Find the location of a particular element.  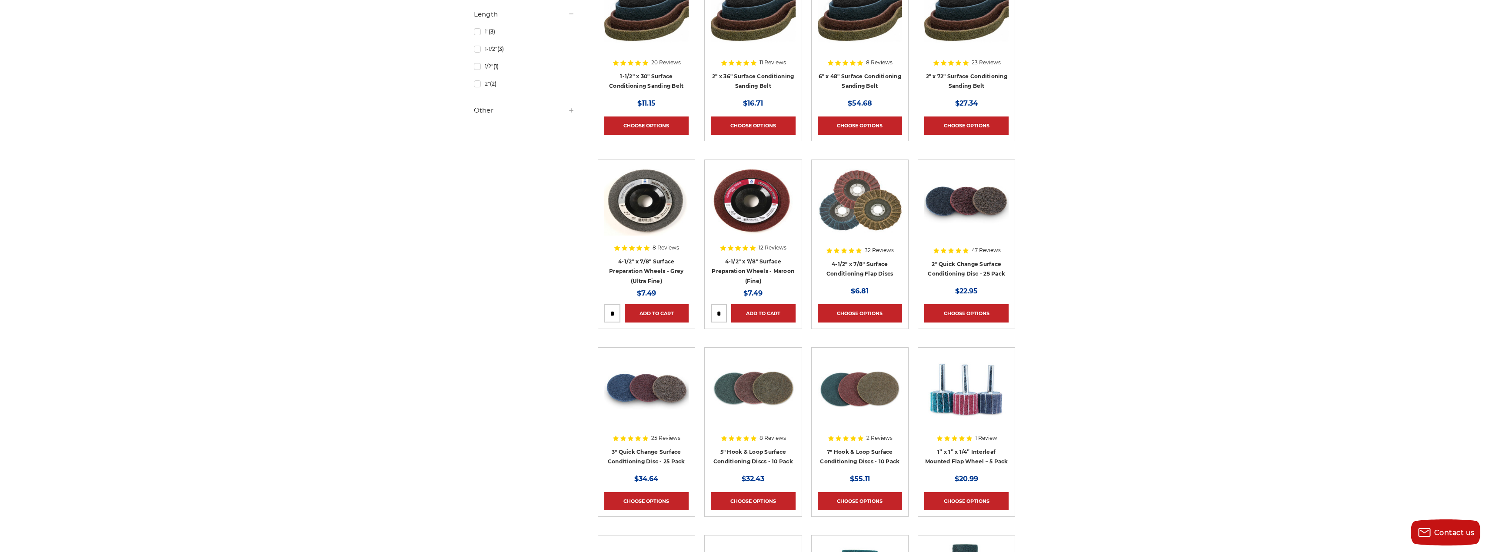

img: Scotch brite flap discs is located at coordinates (860, 201).